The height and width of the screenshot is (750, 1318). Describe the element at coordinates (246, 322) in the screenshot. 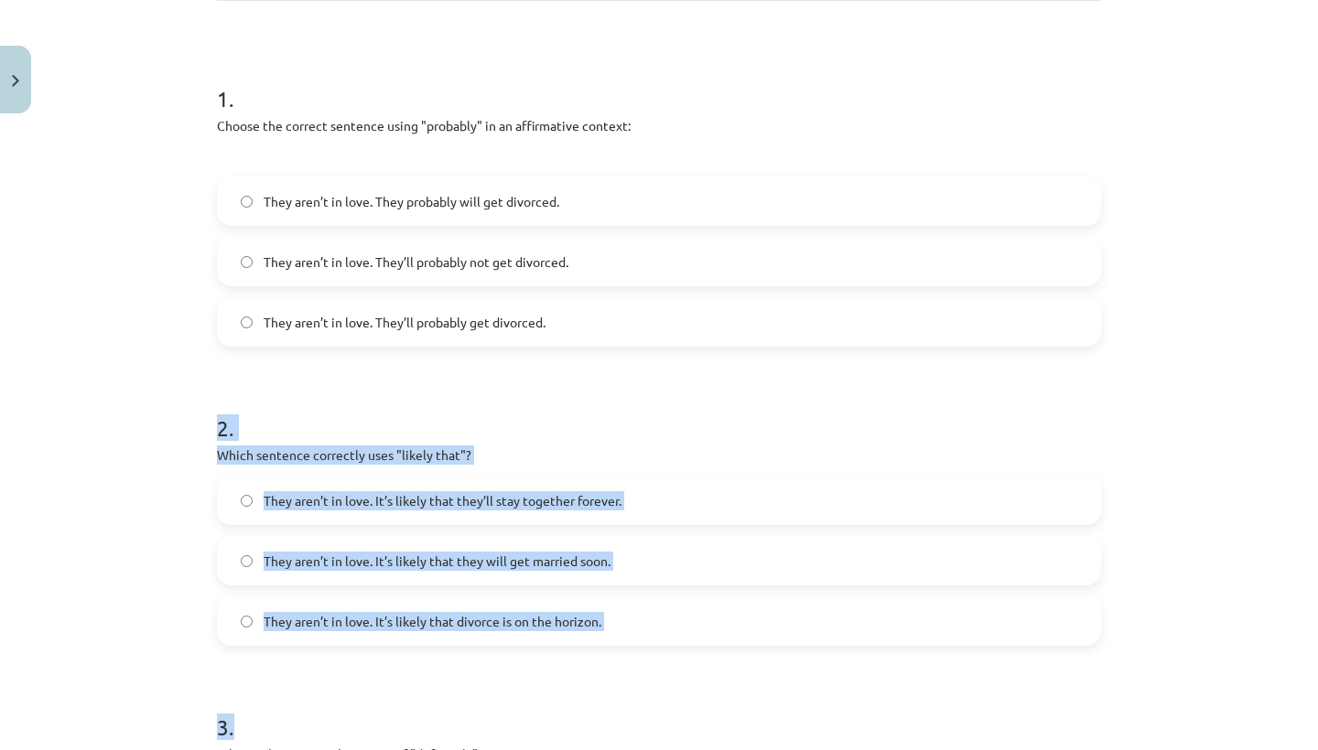

I see `input: They aren’t in love. They’ll probably get divorced.` at that location.